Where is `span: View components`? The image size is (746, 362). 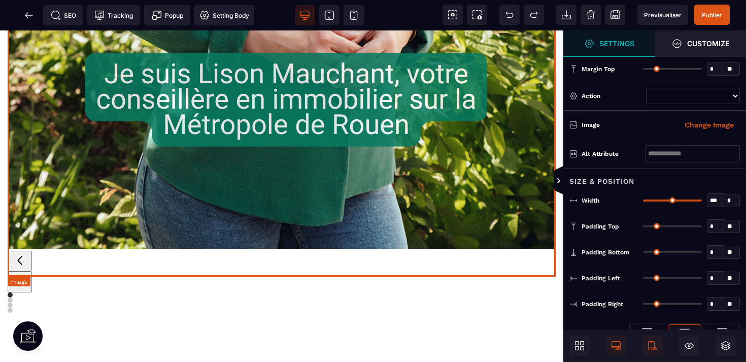 span: View components is located at coordinates (453, 15).